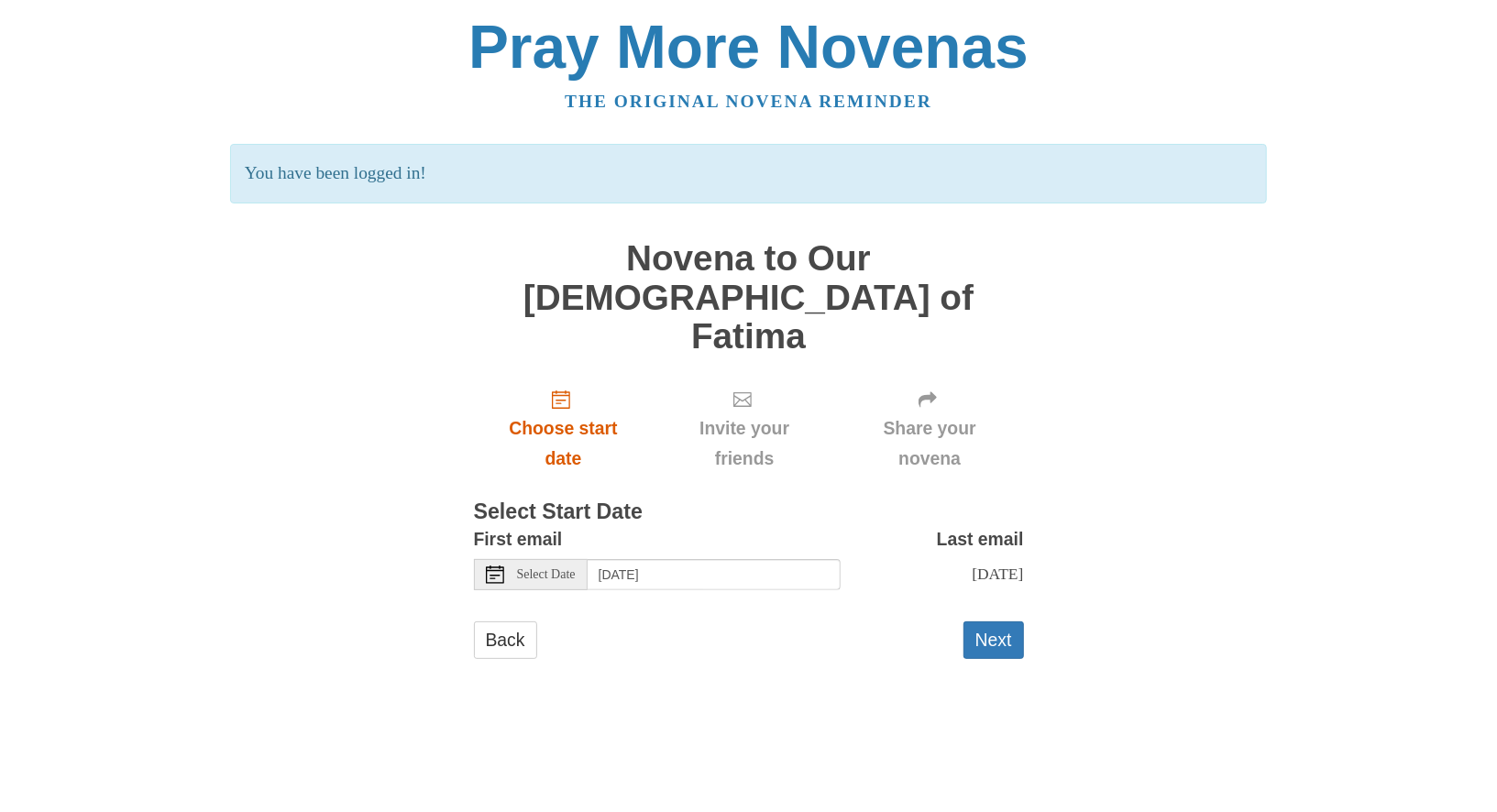 This screenshot has width=1497, height=812. I want to click on span: Choose start date, so click(564, 444).